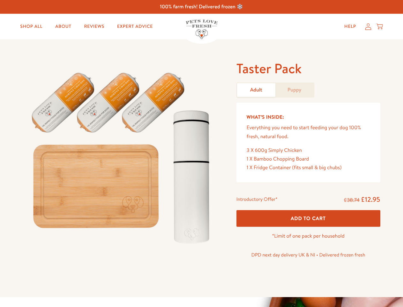 This screenshot has height=307, width=403. What do you see at coordinates (278, 159) in the screenshot?
I see `span: 1 X Bamboo Chopping Board` at bounding box center [278, 159].